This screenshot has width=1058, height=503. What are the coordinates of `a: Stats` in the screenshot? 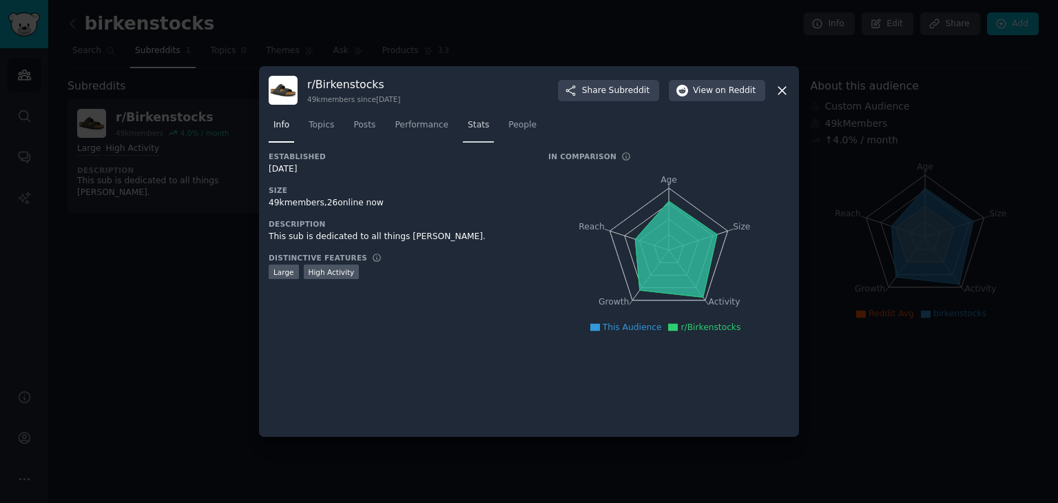 It's located at (478, 128).